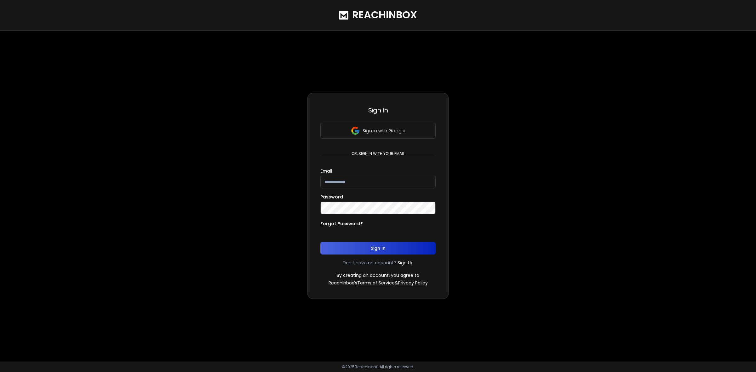 This screenshot has height=372, width=756. Describe the element at coordinates (378, 154) in the screenshot. I see `p: or, sign in with your email` at that location.